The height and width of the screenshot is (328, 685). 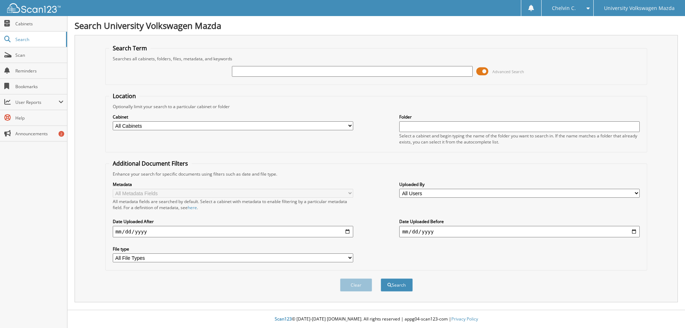 I want to click on div: 2, so click(x=61, y=134).